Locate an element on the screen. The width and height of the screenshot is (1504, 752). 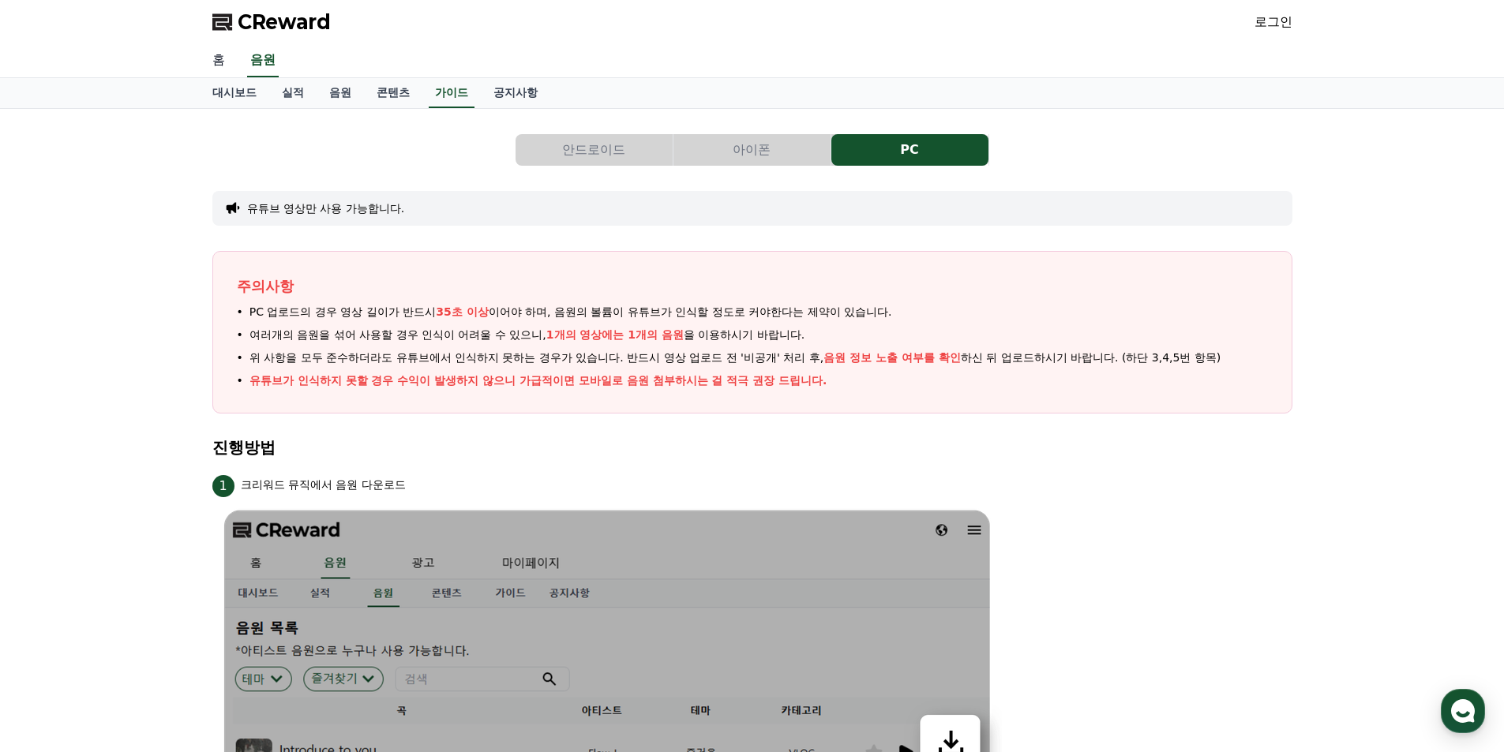
a: CReward is located at coordinates (272, 22).